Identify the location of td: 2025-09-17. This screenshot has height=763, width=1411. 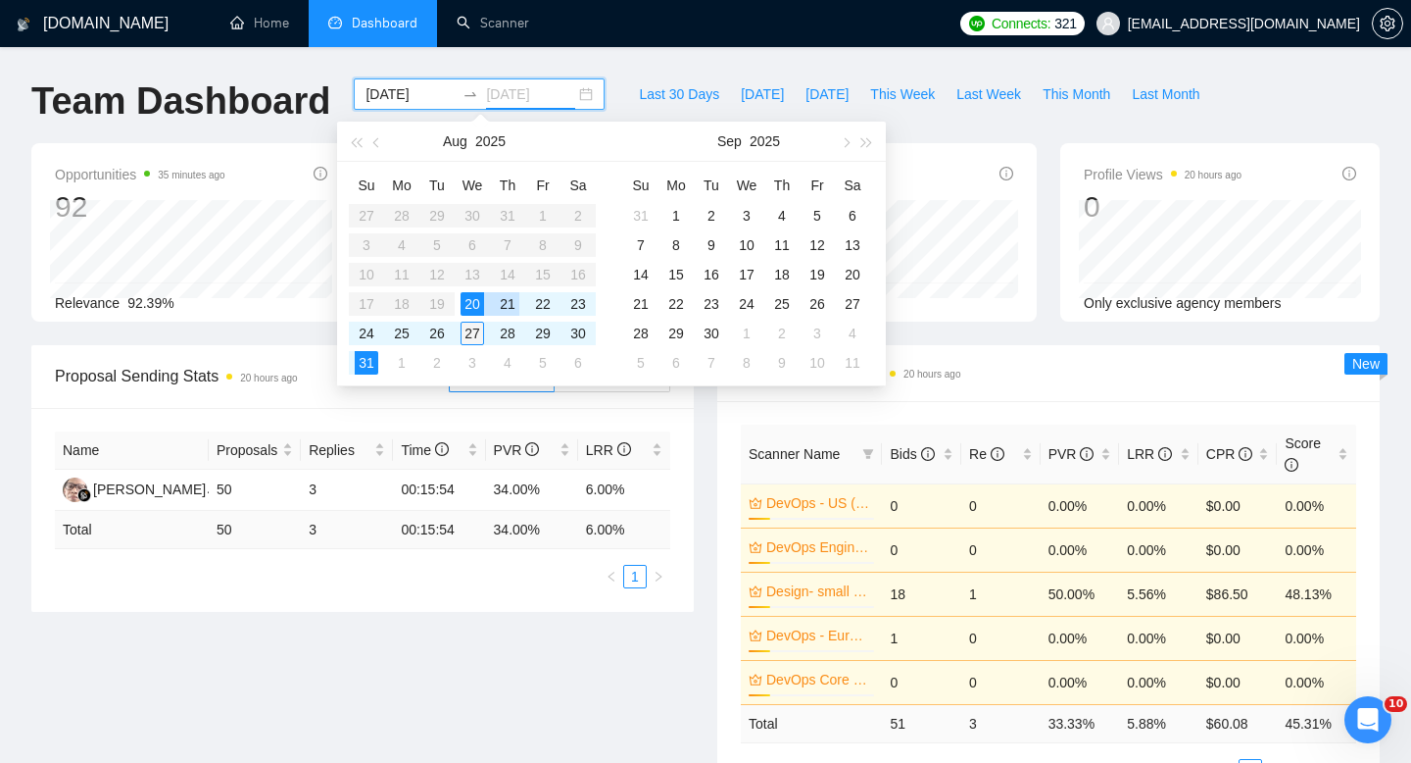
(747, 274).